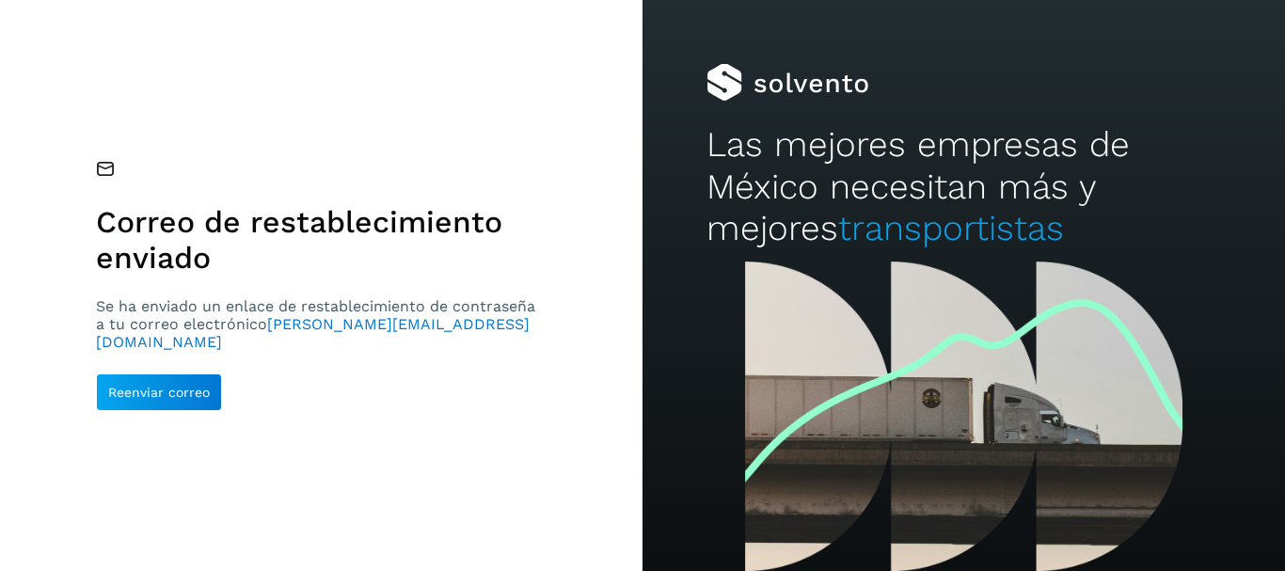 Image resolution: width=1285 pixels, height=571 pixels. Describe the element at coordinates (319, 325) in the screenshot. I see `p: Se ha enviado un enlace de restablecimiento de contraseña a tu correo electrónico` at that location.